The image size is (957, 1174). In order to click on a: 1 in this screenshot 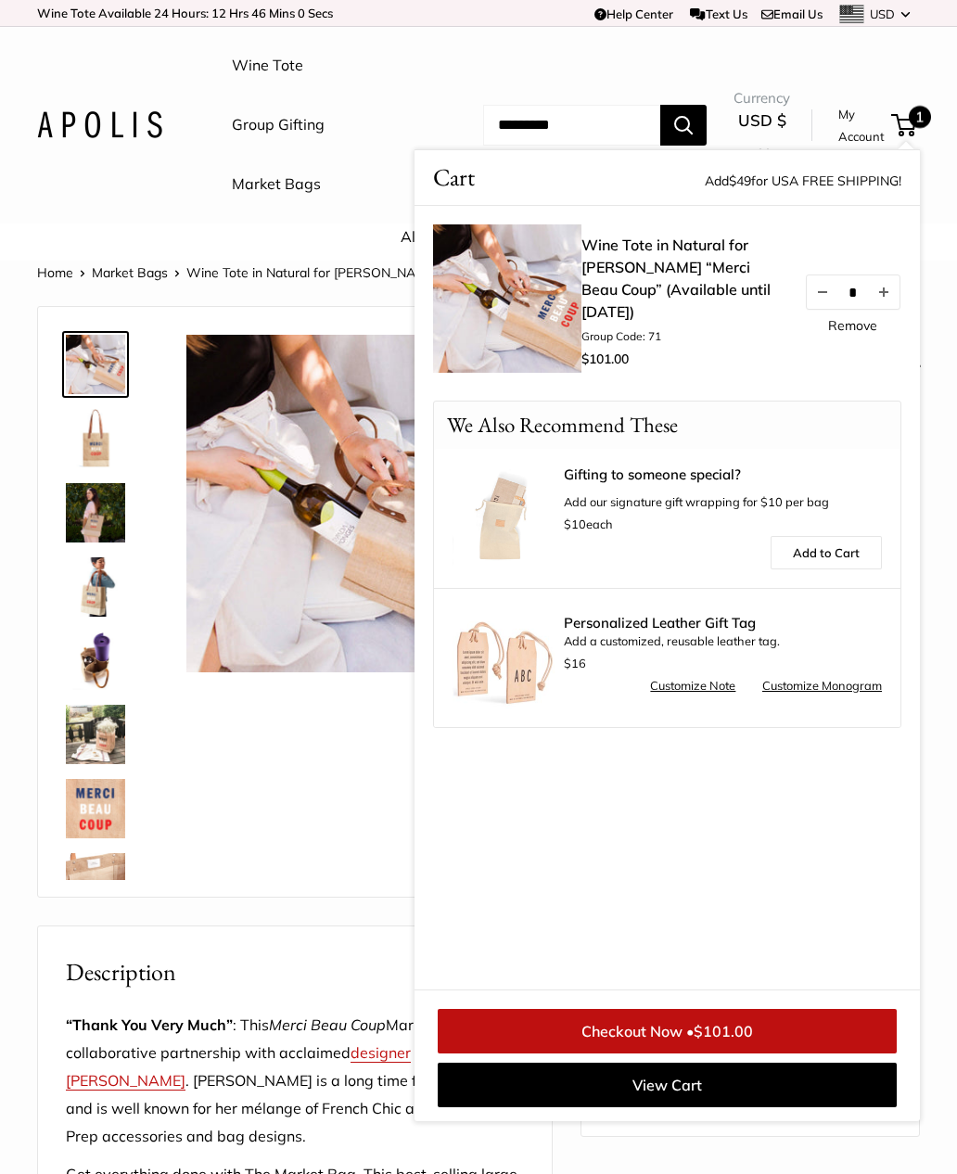, I will do `click(904, 125)`.